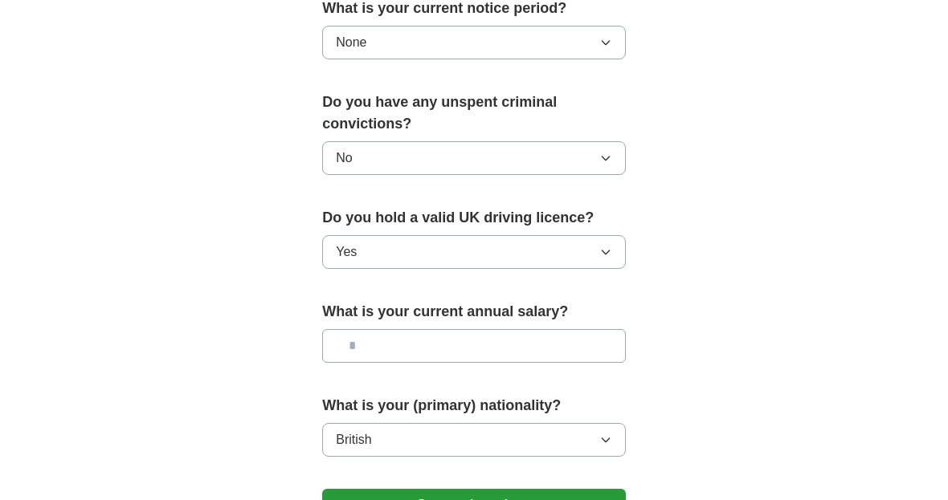 The height and width of the screenshot is (500, 948). I want to click on span: None, so click(351, 43).